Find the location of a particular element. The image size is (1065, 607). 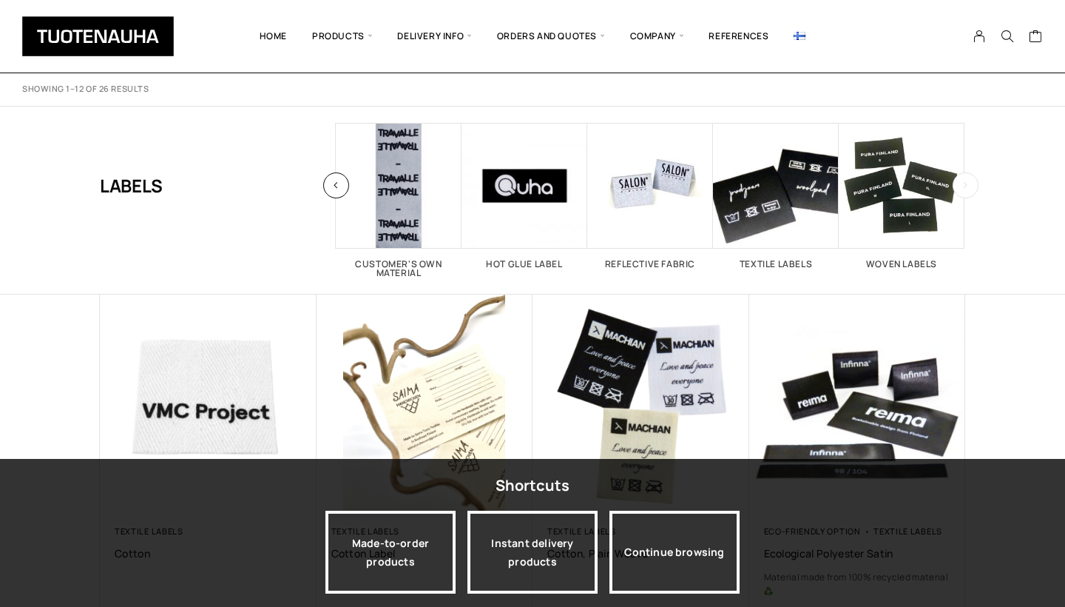

a: Visit product category Hot glue label is located at coordinates (524, 195).